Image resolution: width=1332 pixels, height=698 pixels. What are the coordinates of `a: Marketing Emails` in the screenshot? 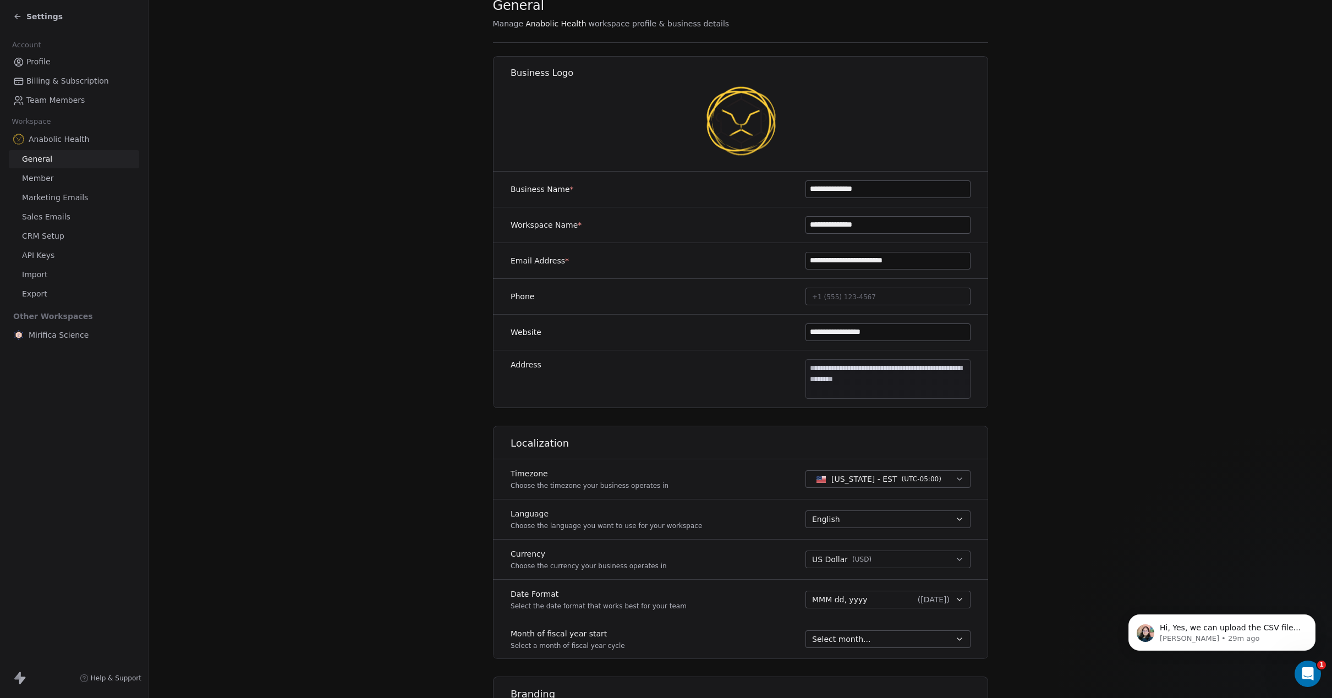 It's located at (74, 197).